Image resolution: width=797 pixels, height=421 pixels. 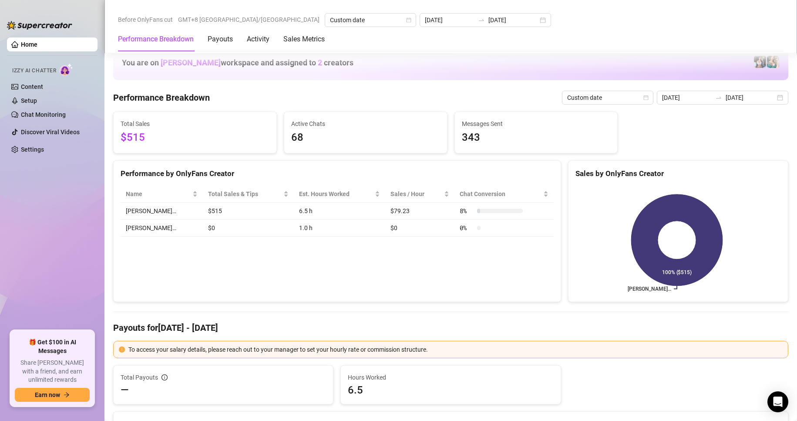 What do you see at coordinates (34, 71) in the screenshot?
I see `span: Izzy AI Chatter` at bounding box center [34, 71].